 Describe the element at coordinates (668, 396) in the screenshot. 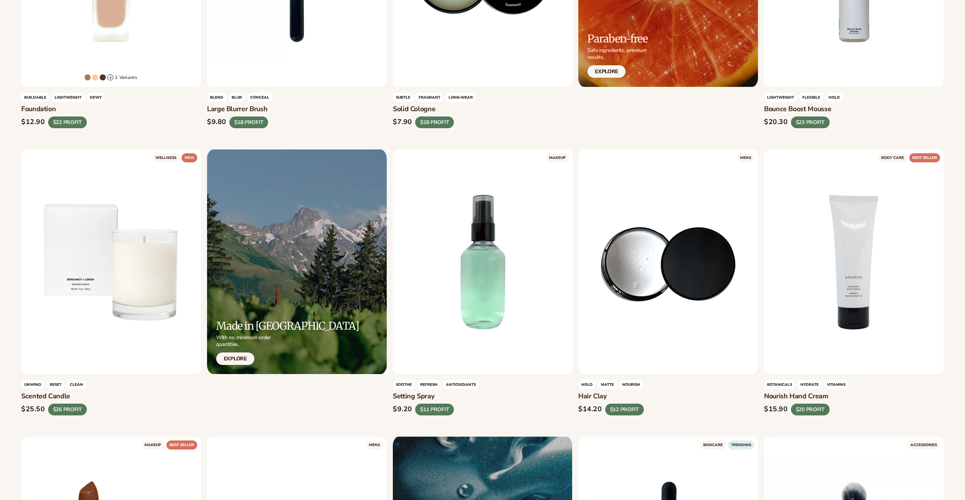

I see `h3: Hair clay` at that location.